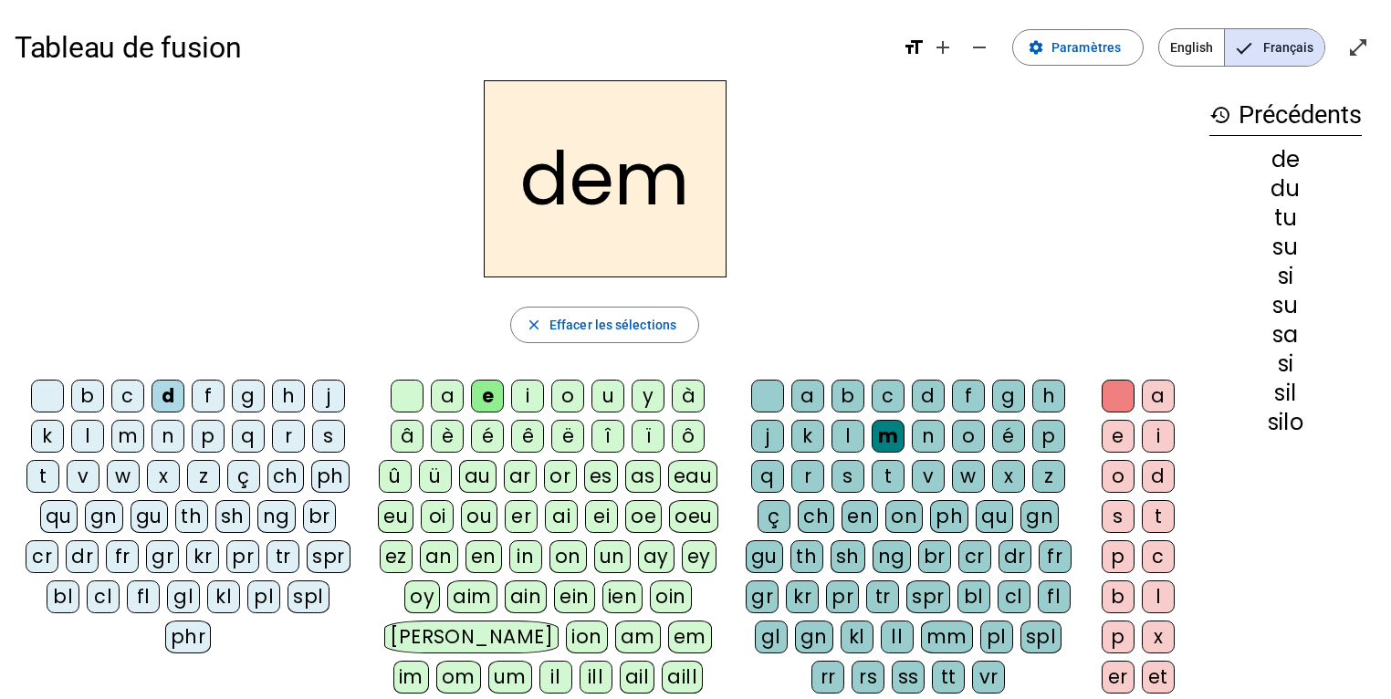 This screenshot has width=1391, height=699. Describe the element at coordinates (1285, 423) in the screenshot. I see `div: silo` at that location.